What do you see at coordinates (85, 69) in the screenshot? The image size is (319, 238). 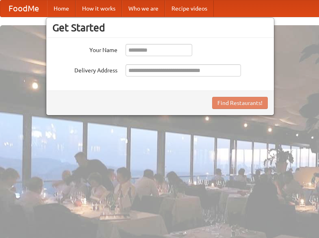 I see `label: Delivery Address` at bounding box center [85, 69].